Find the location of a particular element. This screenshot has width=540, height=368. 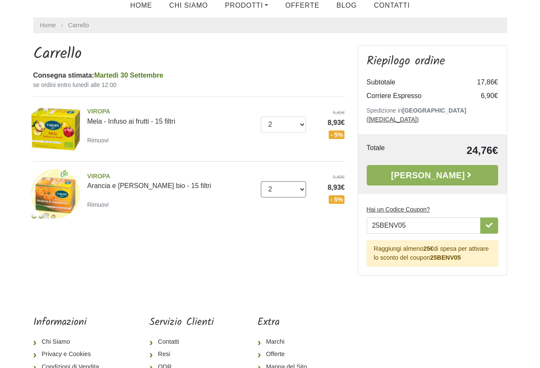

span: Martedì 30 Settembre is located at coordinates (129, 75).